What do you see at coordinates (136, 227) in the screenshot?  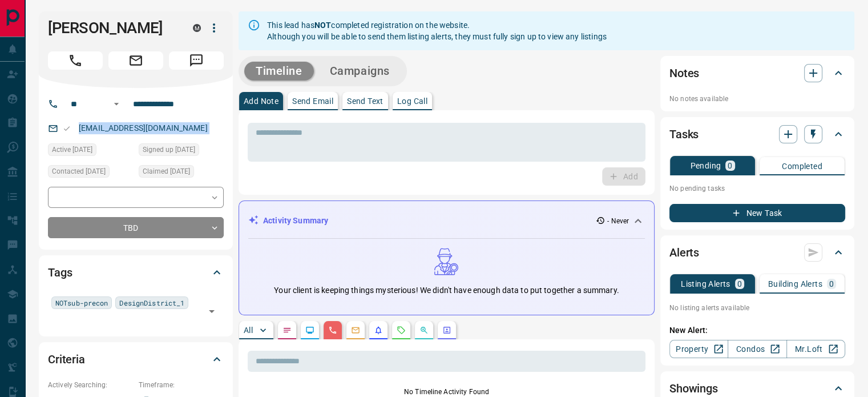 I see `div: TBD` at bounding box center [136, 227].